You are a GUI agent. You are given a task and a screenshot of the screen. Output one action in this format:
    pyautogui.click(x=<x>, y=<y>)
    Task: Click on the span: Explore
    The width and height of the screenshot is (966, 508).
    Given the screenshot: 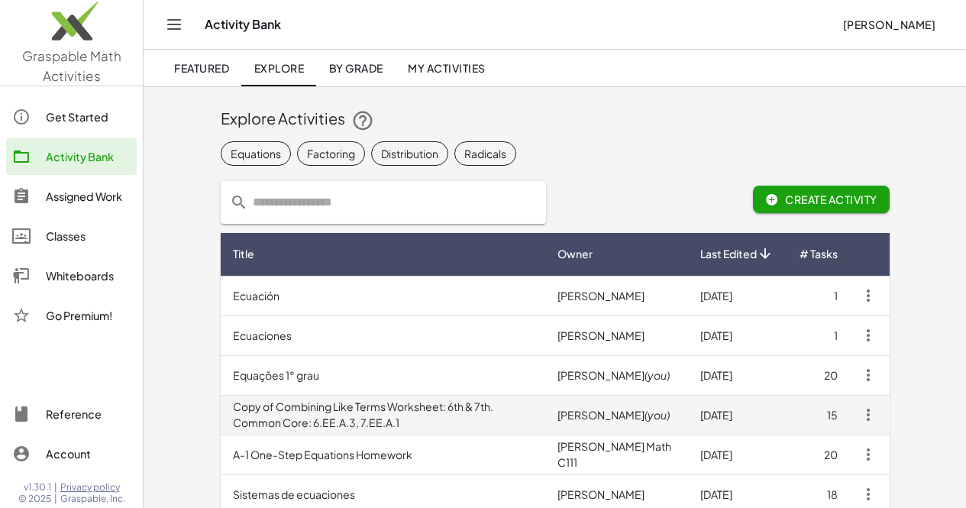 What is the action you would take?
    pyautogui.click(x=279, y=68)
    